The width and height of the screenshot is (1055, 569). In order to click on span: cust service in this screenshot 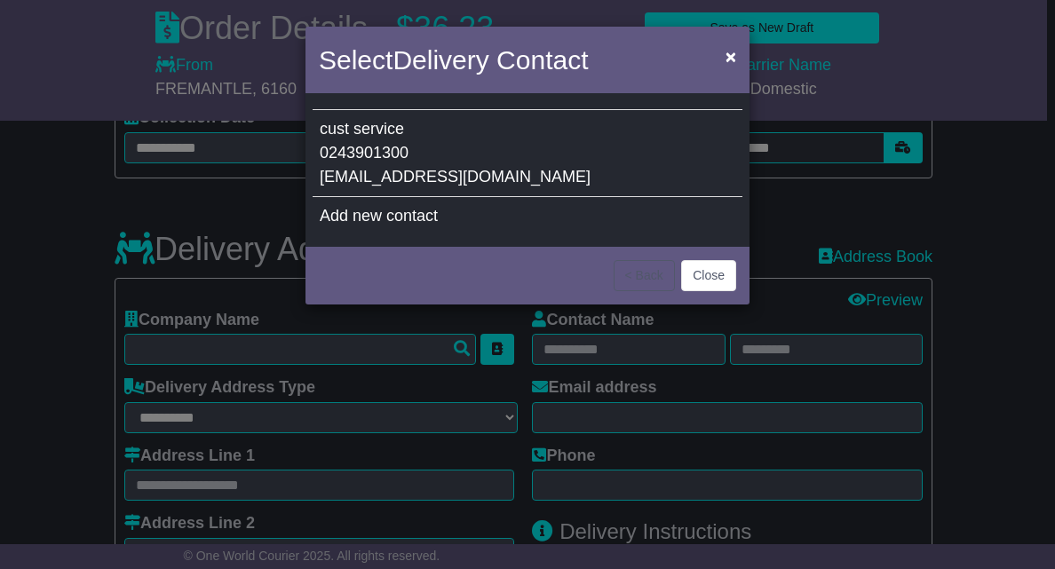, I will do `click(361, 129)`.